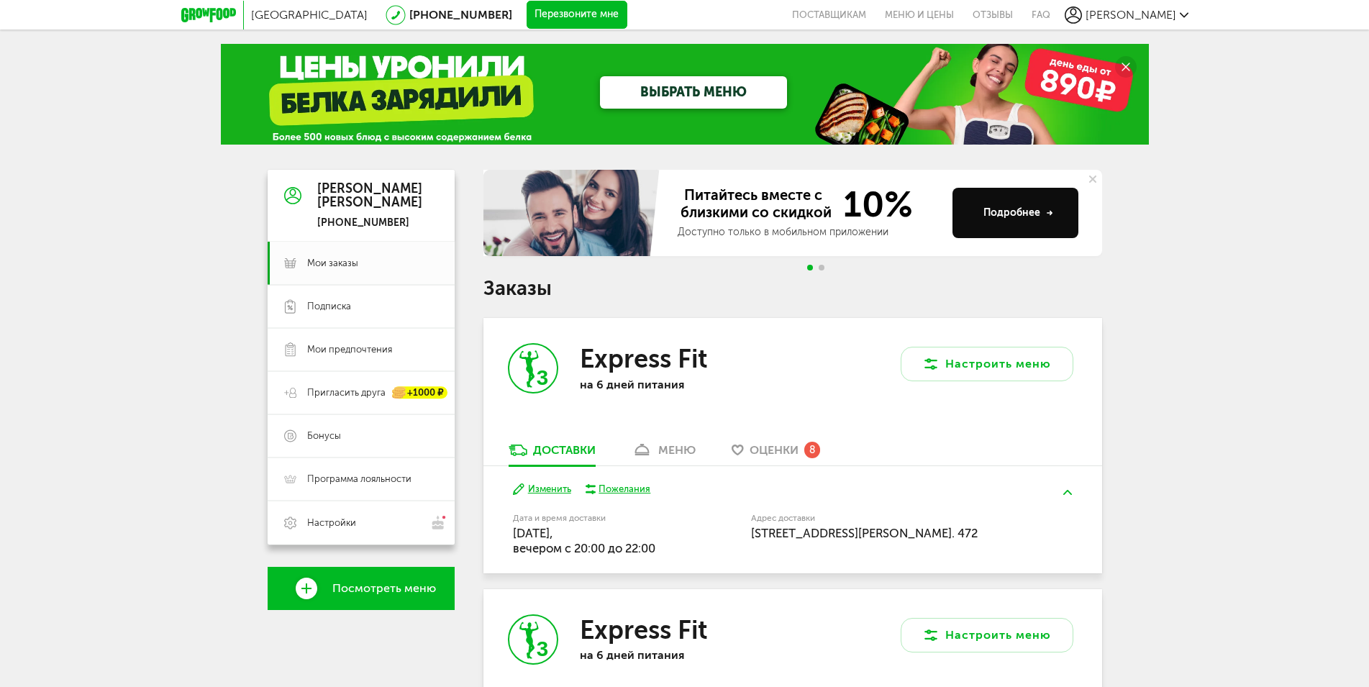 The width and height of the screenshot is (1369, 687). Describe the element at coordinates (885, 518) in the screenshot. I see `label: Адрес доставки` at that location.